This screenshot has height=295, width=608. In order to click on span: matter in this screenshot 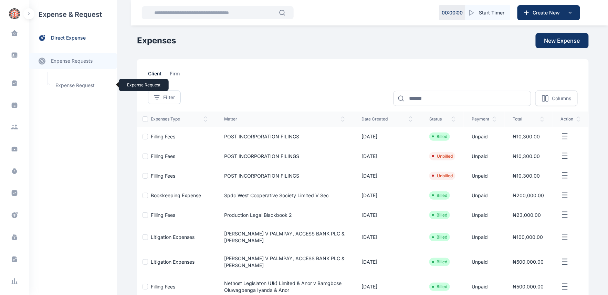, I will do `click(284, 119)`.